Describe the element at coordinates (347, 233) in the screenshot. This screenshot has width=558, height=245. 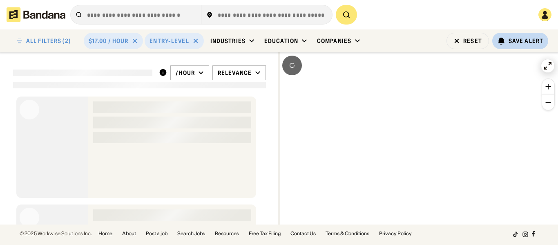
I see `a: Terms & Conditions` at that location.